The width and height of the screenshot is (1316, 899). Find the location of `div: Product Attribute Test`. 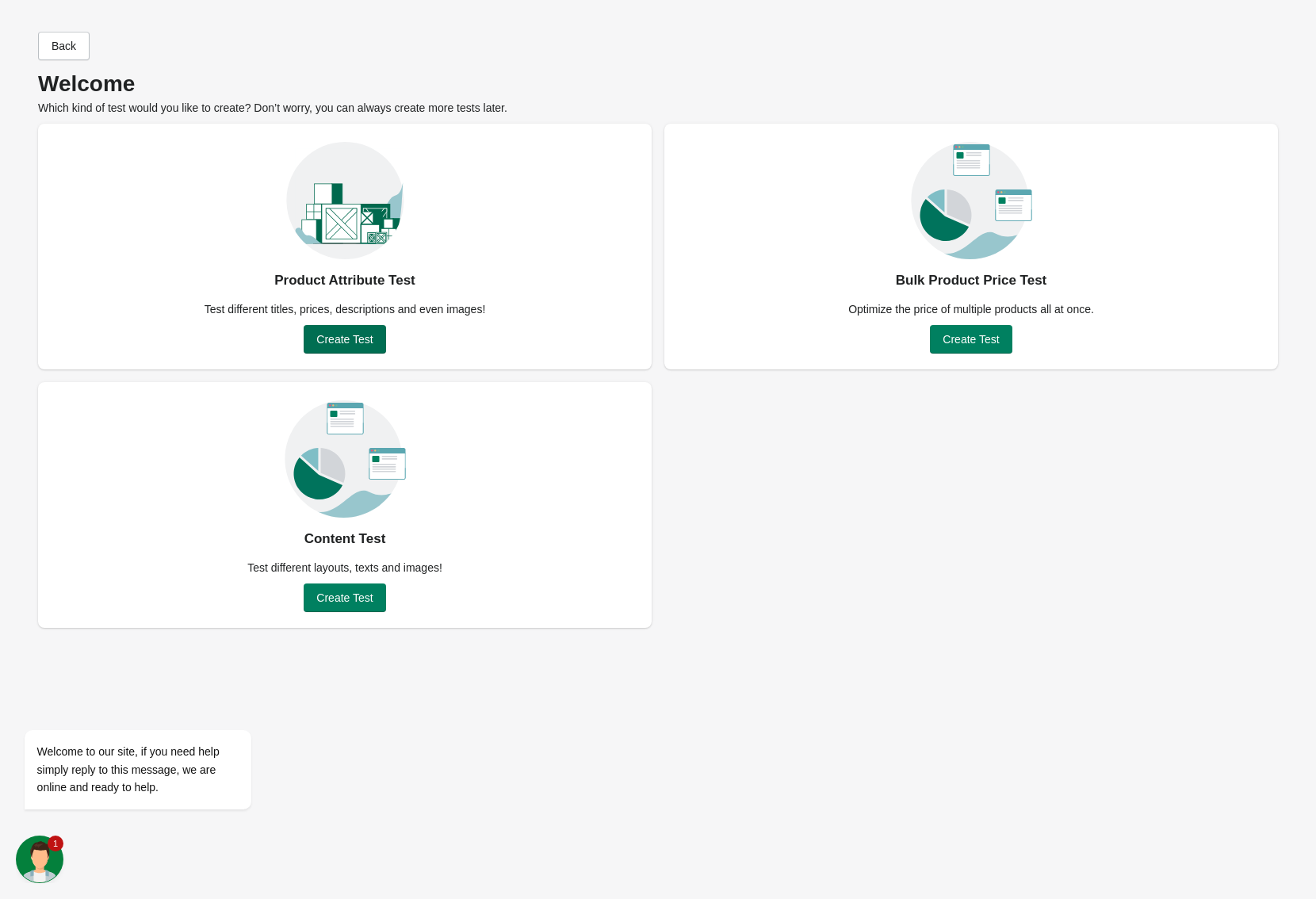

div: Product Attribute Test is located at coordinates (345, 280).